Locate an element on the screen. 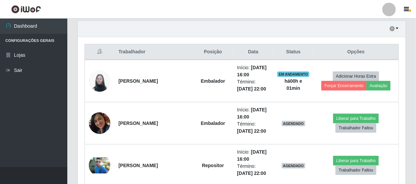  img: 1712327669024.jpeg is located at coordinates (100, 80).